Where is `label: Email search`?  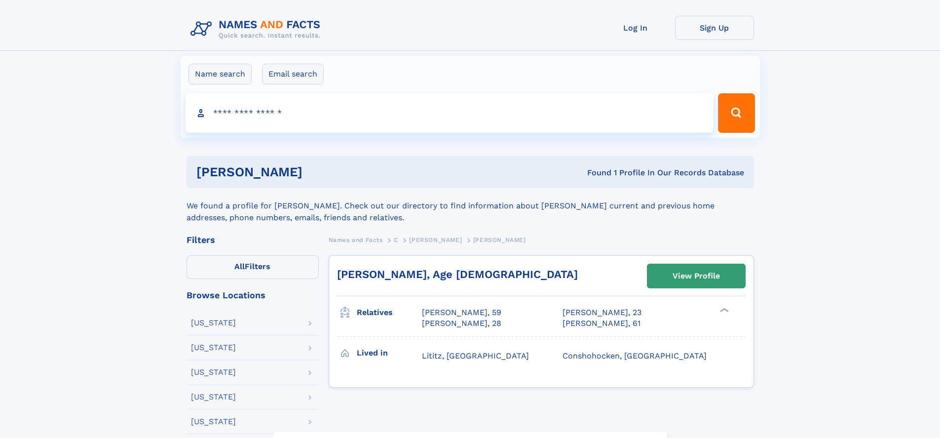
label: Email search is located at coordinates (293, 74).